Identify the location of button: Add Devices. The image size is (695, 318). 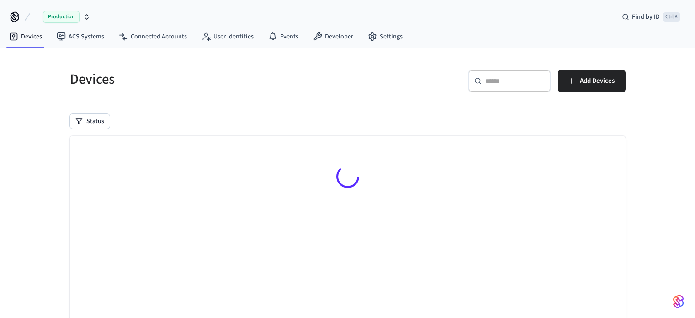
(592, 81).